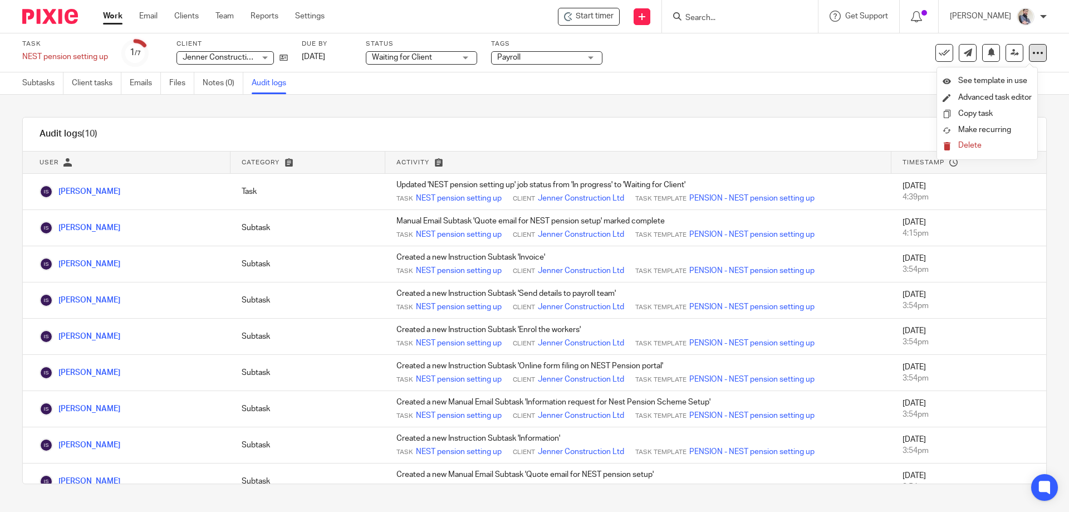 The image size is (1069, 512). Describe the element at coordinates (413, 162) in the screenshot. I see `span: Activity` at that location.